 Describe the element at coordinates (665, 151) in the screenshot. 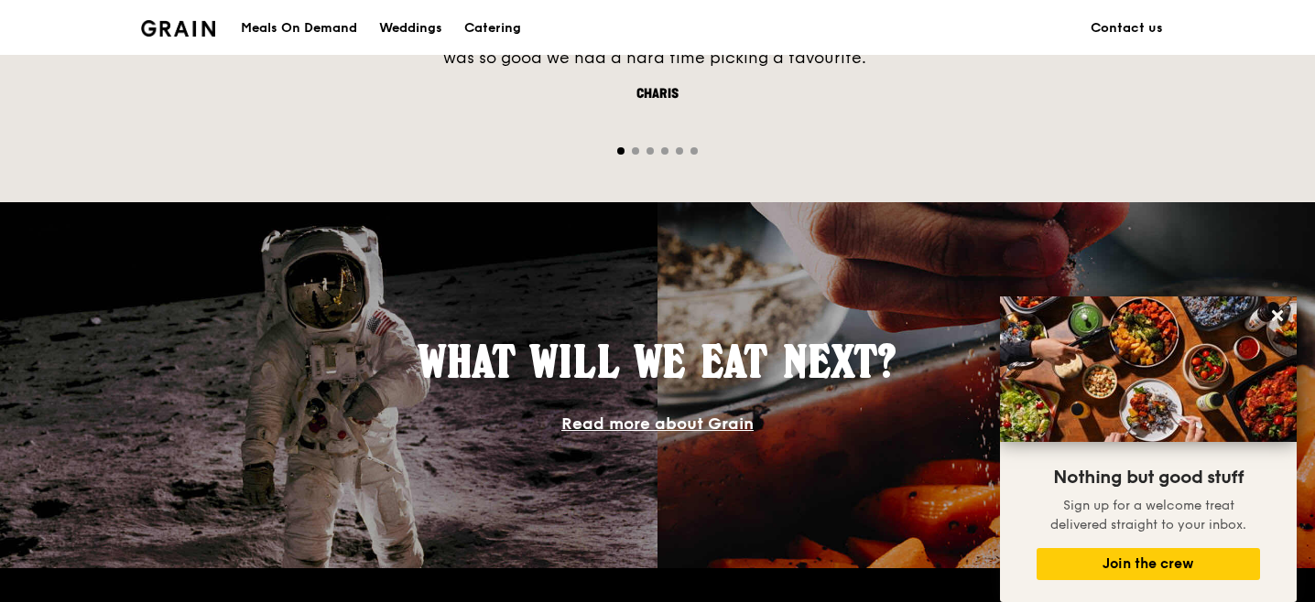

I see `span: Go to slide 4` at that location.